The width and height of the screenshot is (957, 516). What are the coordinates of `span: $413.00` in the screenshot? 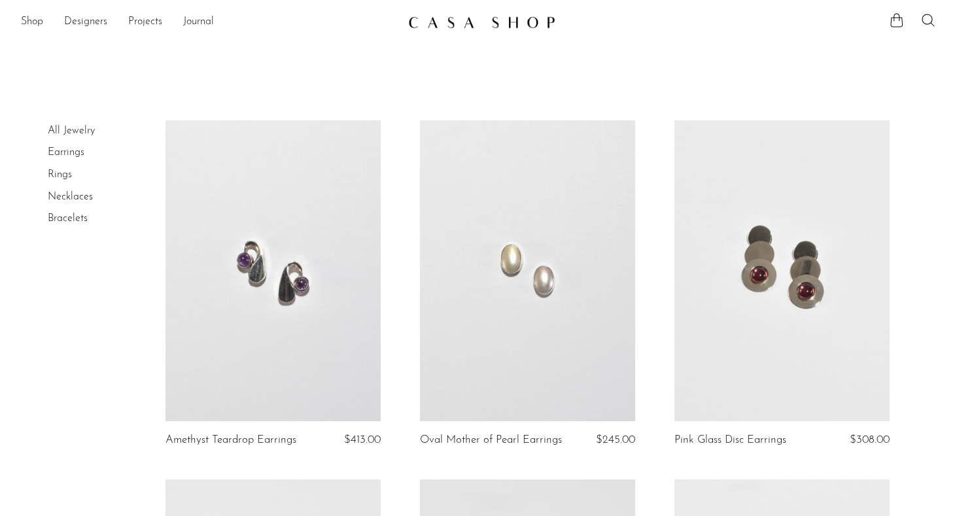 It's located at (363, 440).